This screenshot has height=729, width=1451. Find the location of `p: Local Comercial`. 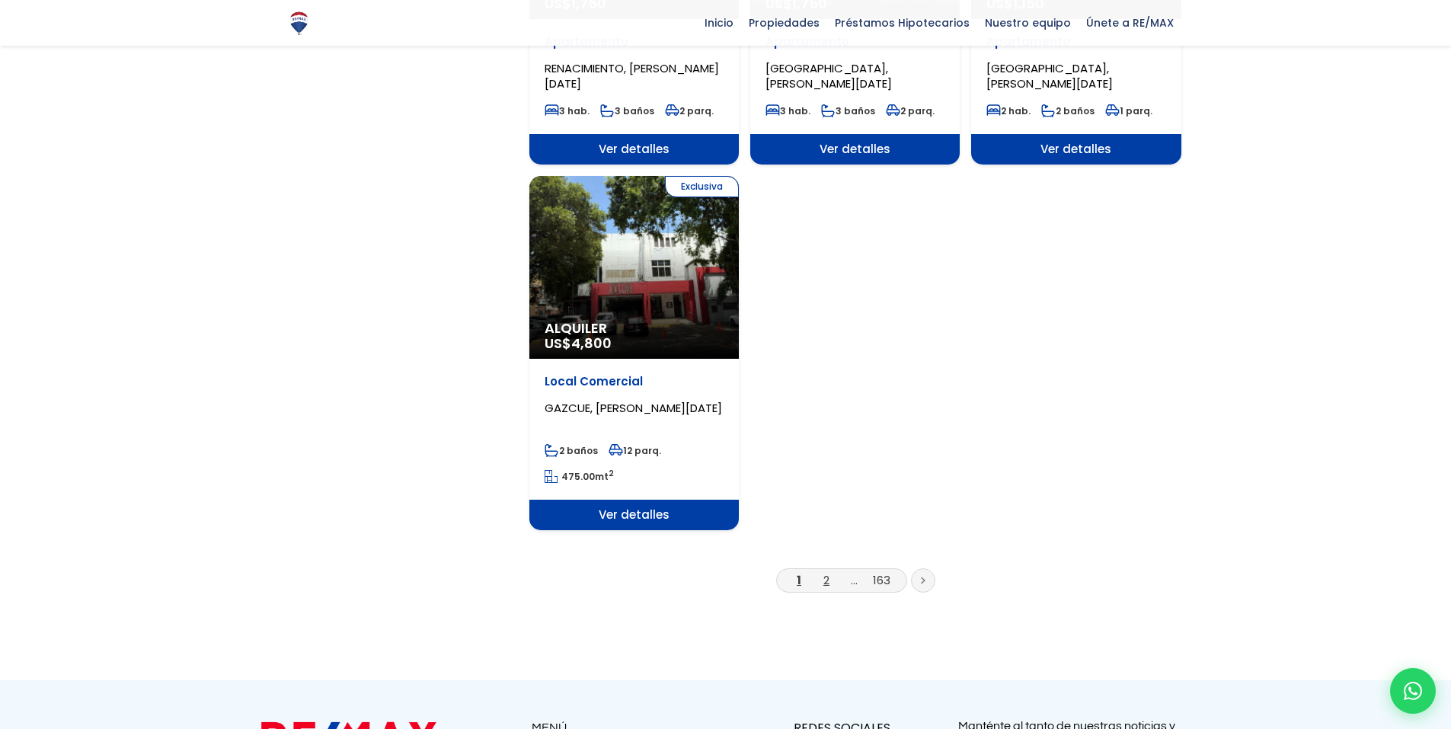

p: Local Comercial is located at coordinates (634, 382).